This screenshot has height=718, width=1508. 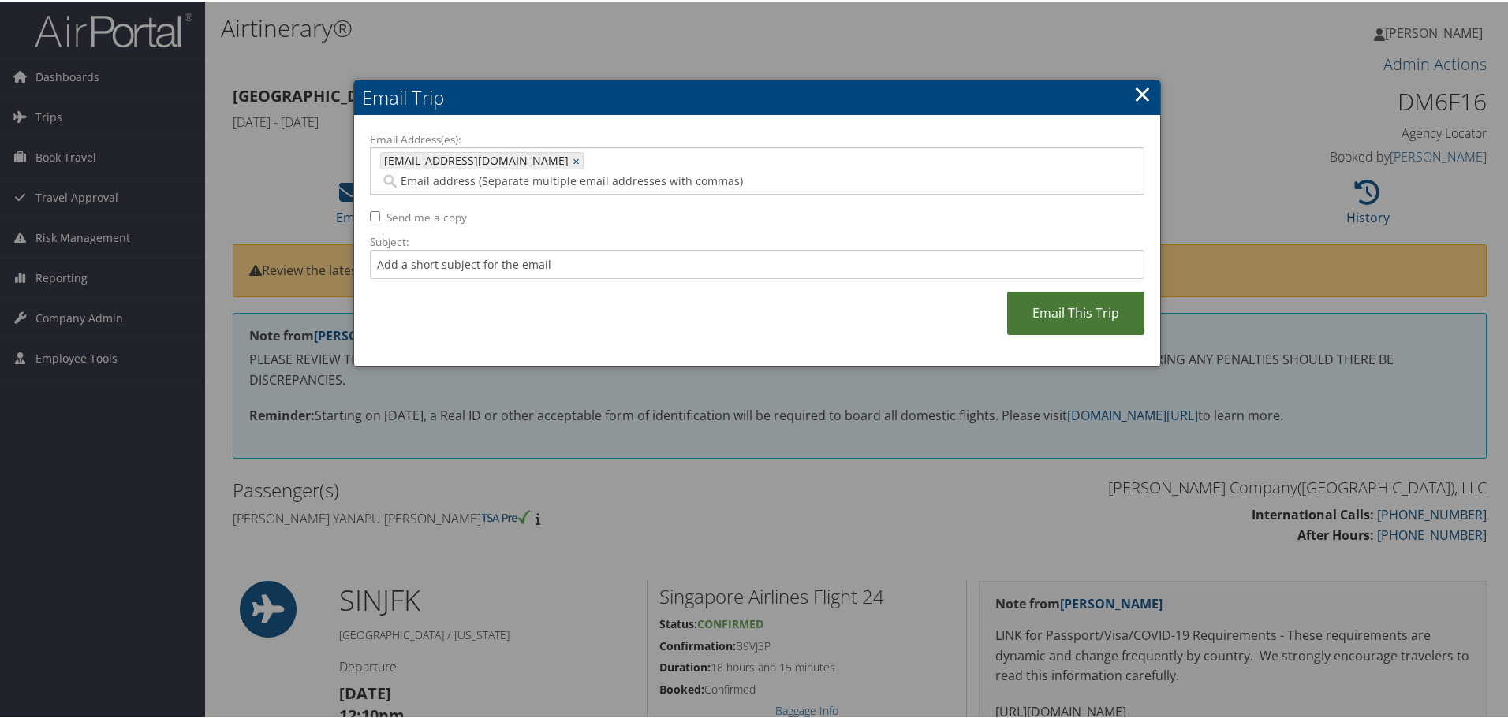 What do you see at coordinates (427, 216) in the screenshot?
I see `label: Send me a copy` at bounding box center [427, 216].